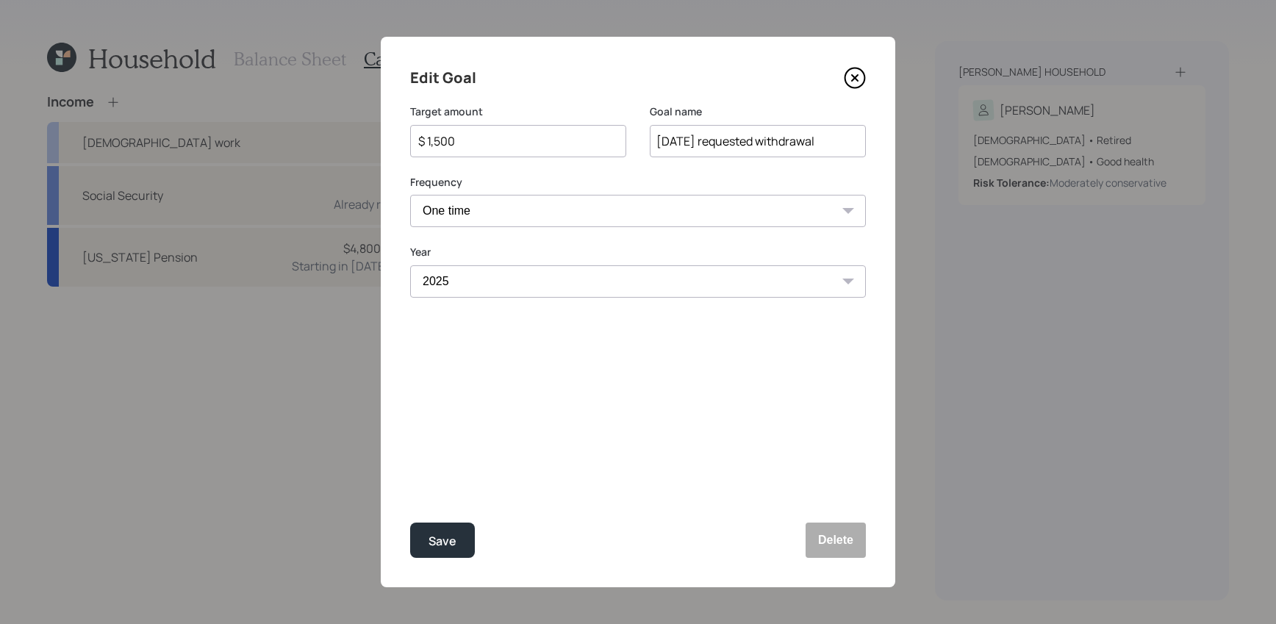  What do you see at coordinates (638, 182) in the screenshot?
I see `label: Frequency` at bounding box center [638, 182].